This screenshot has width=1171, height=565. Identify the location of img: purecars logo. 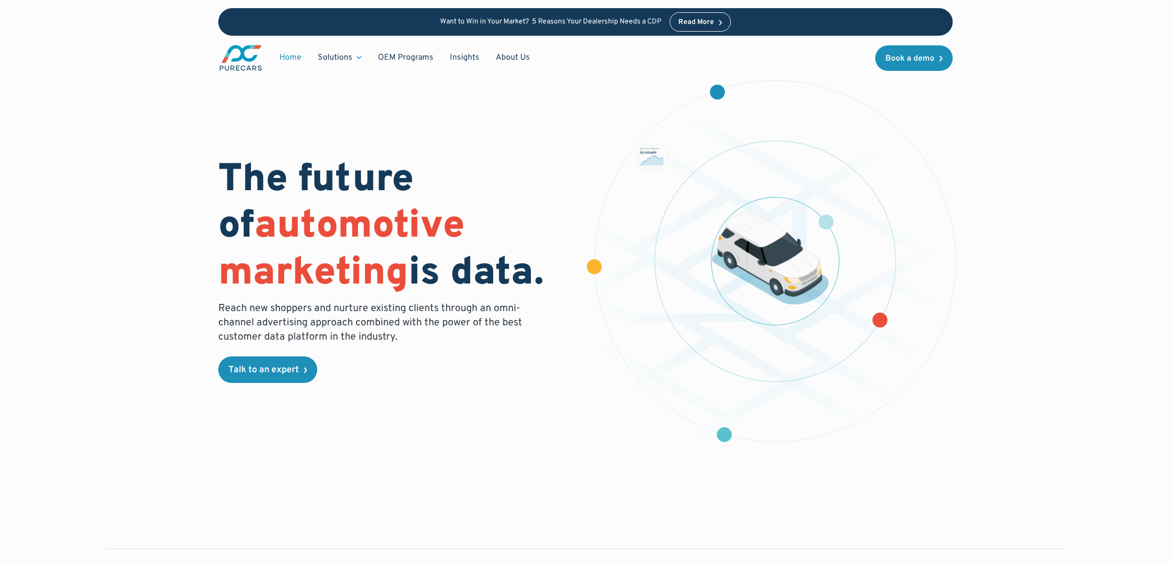
(241, 58).